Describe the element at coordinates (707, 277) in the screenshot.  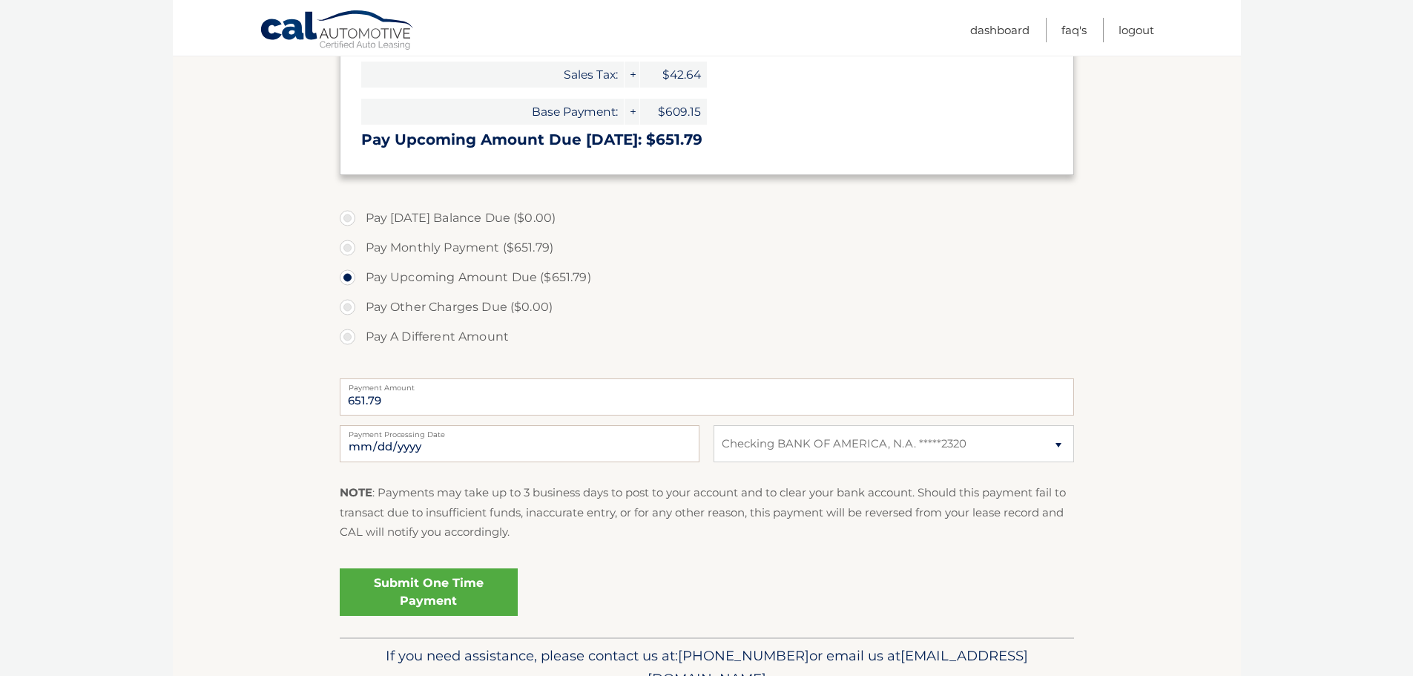
I see `label: Pay Upcoming Amount Due ($651.79)` at that location.